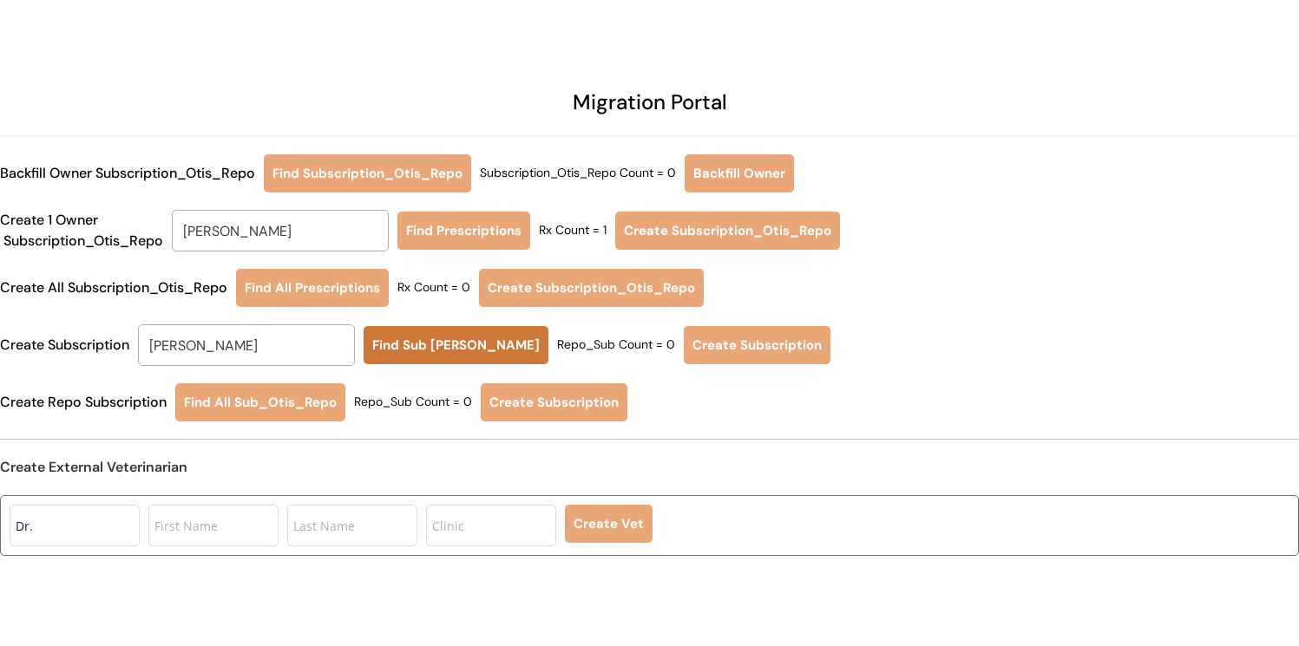  Describe the element at coordinates (463, 231) in the screenshot. I see `button: Find Prescriptions` at that location.